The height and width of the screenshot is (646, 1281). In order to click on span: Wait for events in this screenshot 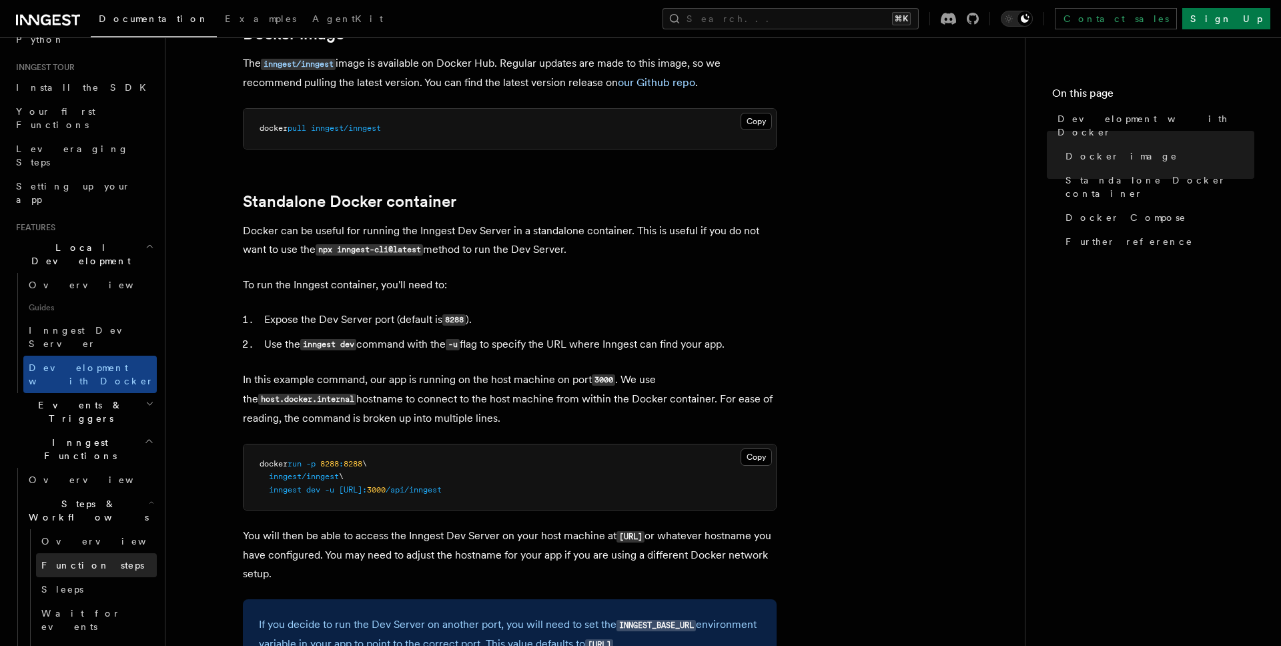, I will do `click(81, 620)`.